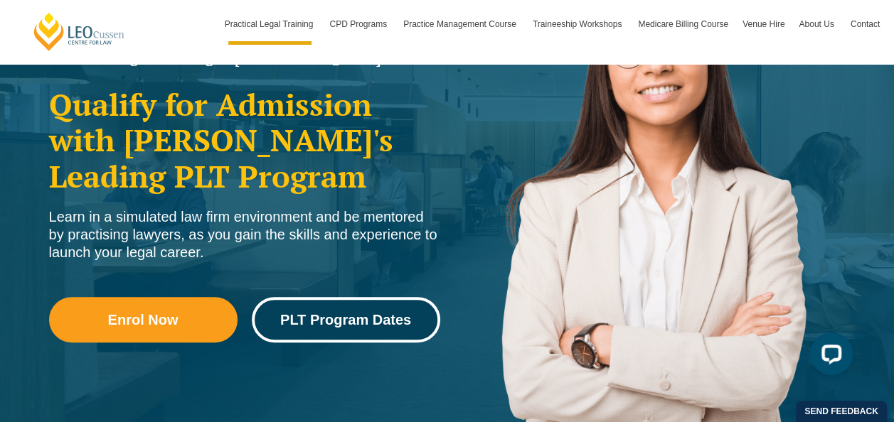  I want to click on a: Venue Hire, so click(763, 24).